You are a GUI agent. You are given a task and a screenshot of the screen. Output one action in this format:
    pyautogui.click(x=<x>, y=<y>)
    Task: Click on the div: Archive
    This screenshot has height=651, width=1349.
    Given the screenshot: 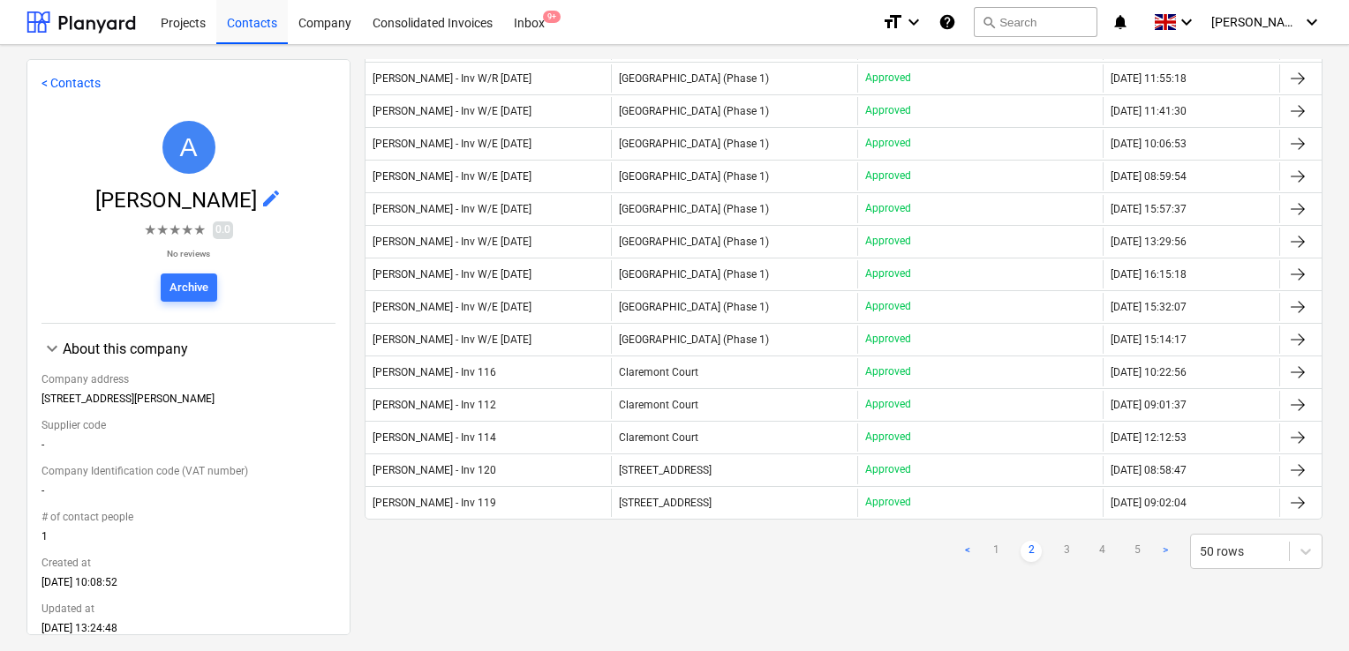 What is the action you would take?
    pyautogui.click(x=189, y=288)
    